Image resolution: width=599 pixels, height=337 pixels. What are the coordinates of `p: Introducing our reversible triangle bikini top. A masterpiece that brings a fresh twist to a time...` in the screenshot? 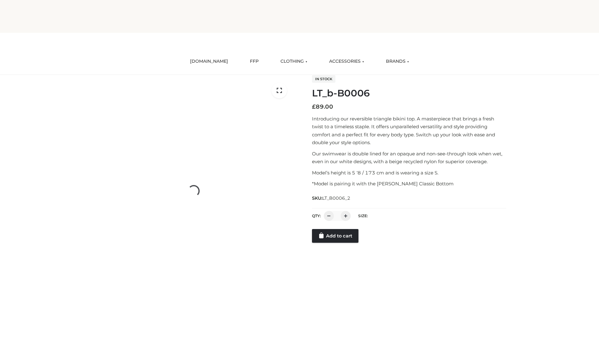 It's located at (409, 131).